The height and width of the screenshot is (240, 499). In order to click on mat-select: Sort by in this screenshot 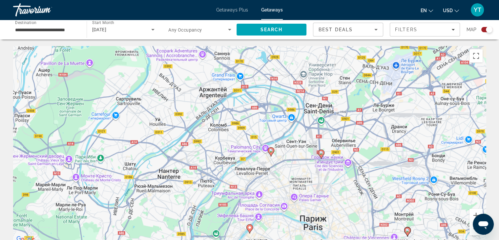, I will do `click(348, 30)`.